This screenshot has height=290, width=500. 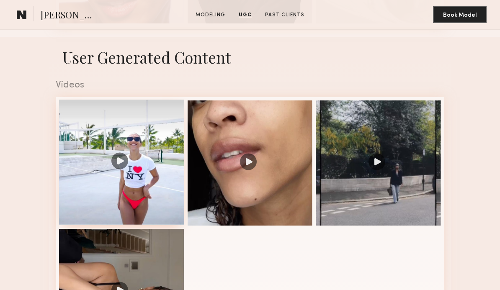 What do you see at coordinates (245, 15) in the screenshot?
I see `a: UGC` at bounding box center [245, 15].